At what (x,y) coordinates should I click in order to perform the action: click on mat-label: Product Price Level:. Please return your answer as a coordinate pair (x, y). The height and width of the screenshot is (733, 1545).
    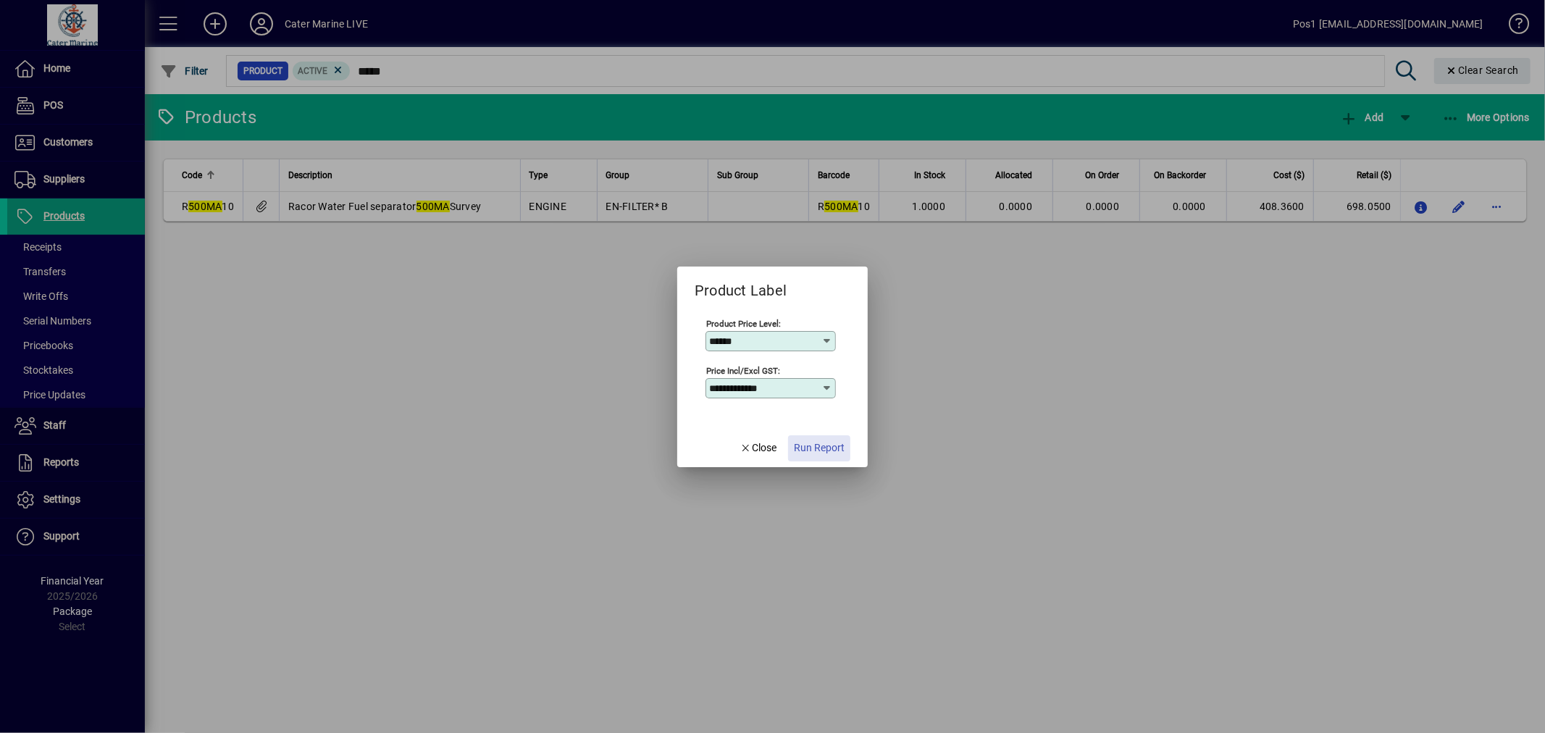
    Looking at the image, I should click on (743, 323).